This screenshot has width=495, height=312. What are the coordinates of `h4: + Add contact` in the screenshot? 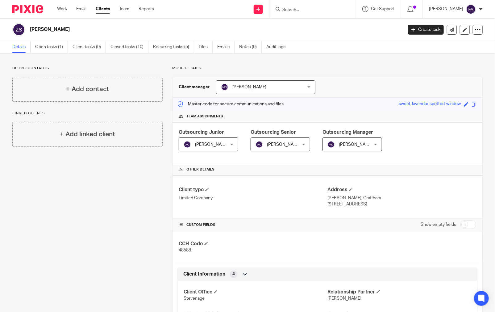 It's located at (88, 89).